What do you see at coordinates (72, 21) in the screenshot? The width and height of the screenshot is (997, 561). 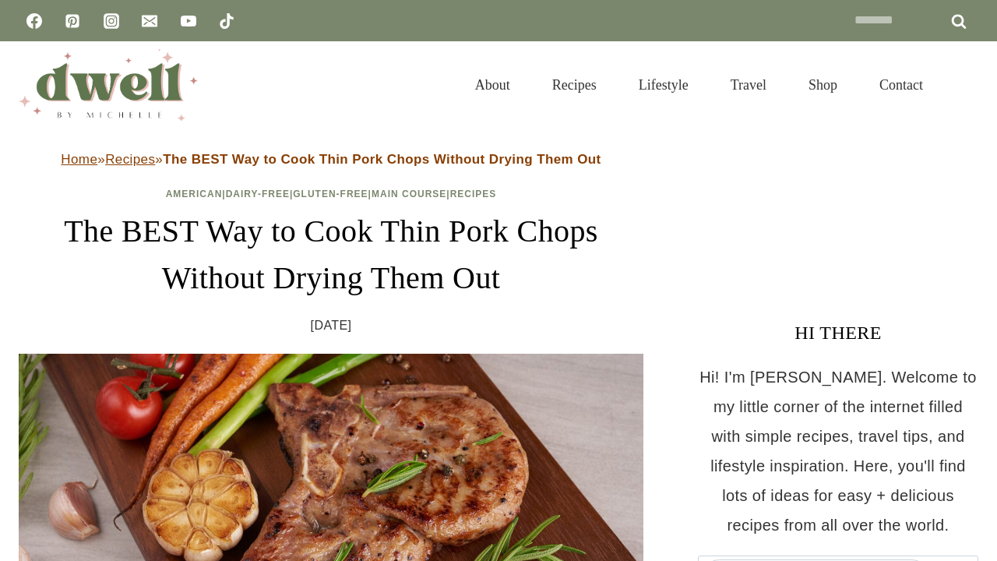 I see `a: Pinterest` at bounding box center [72, 21].